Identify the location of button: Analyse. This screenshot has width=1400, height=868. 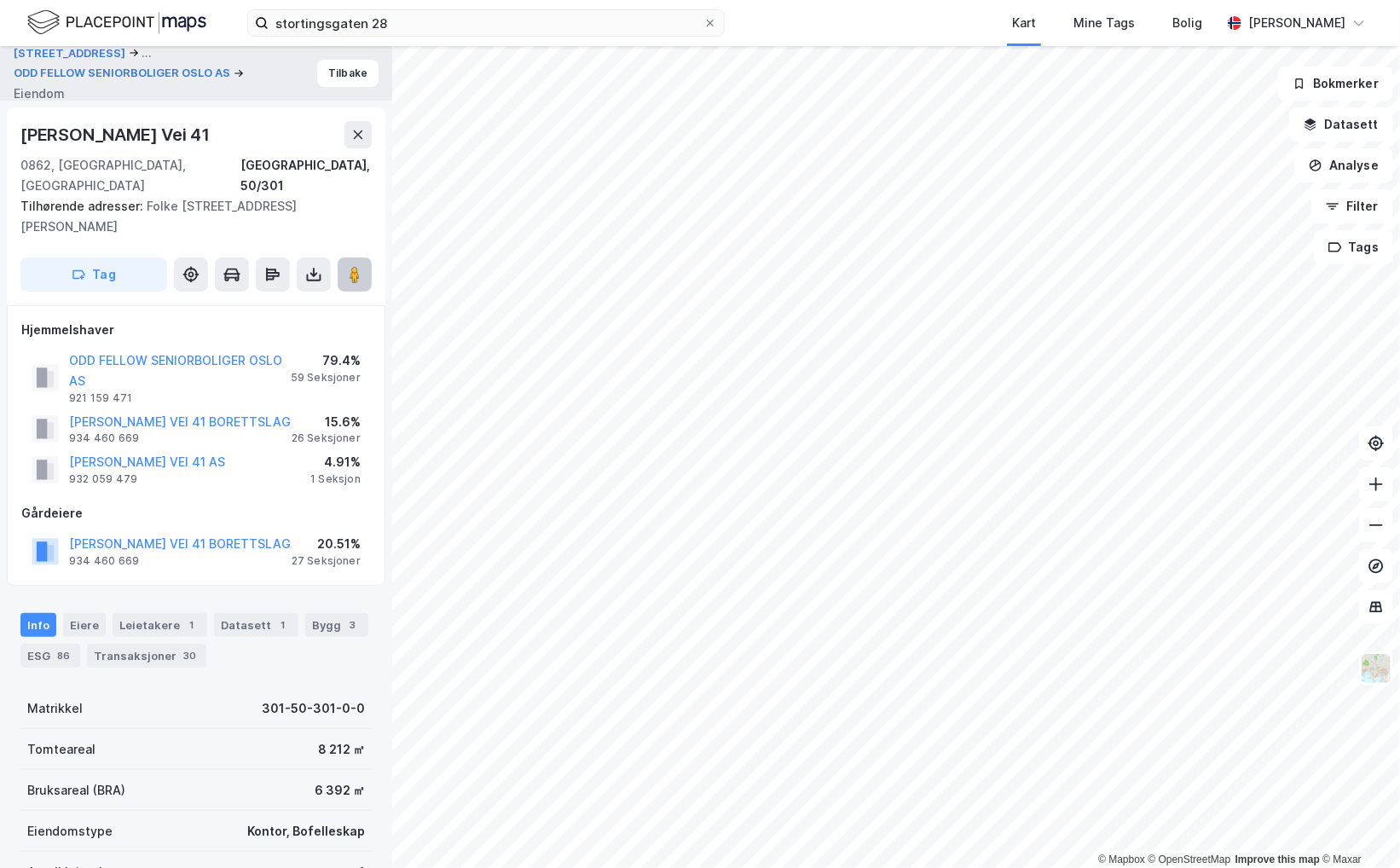
(1343, 166).